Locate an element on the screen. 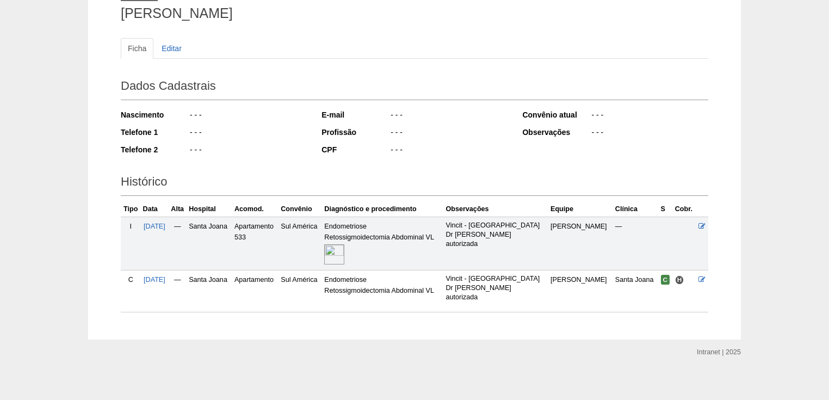 The height and width of the screenshot is (400, 829). th: Clínica is located at coordinates (636, 209).